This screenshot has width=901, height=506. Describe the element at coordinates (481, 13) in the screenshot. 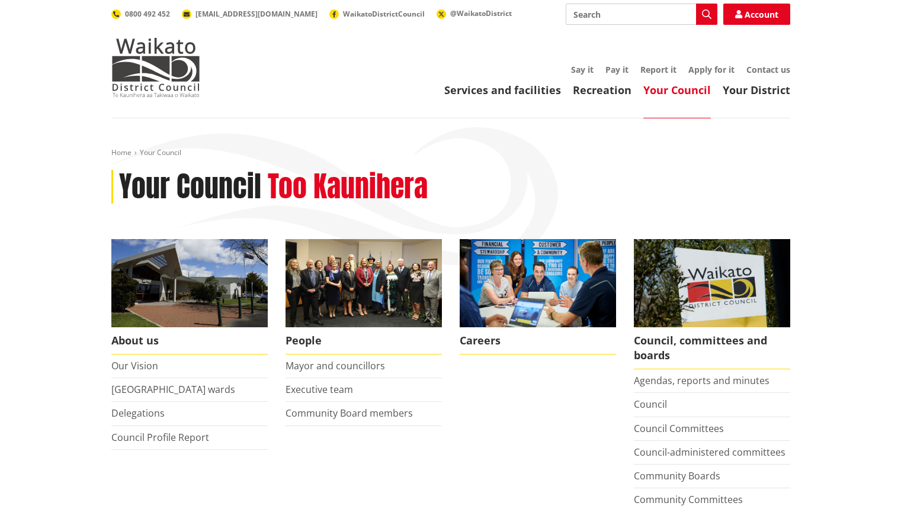

I see `span: @WaikatoDistrict` at that location.